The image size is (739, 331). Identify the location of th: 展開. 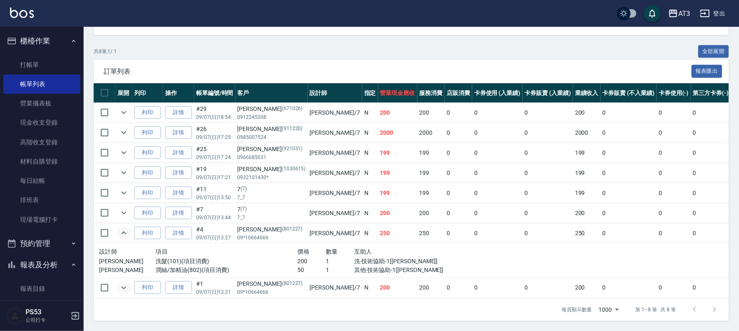
(124, 93).